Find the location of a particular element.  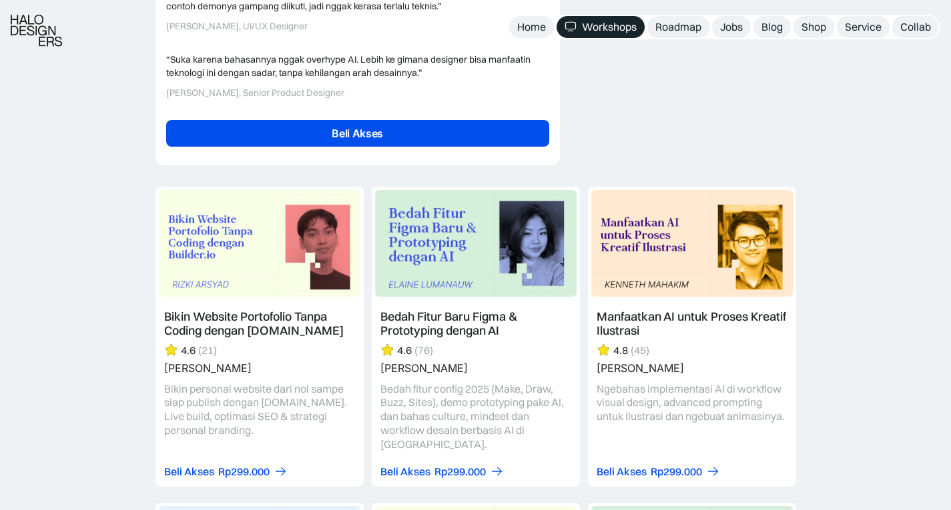

a: Jobs is located at coordinates (731, 27).